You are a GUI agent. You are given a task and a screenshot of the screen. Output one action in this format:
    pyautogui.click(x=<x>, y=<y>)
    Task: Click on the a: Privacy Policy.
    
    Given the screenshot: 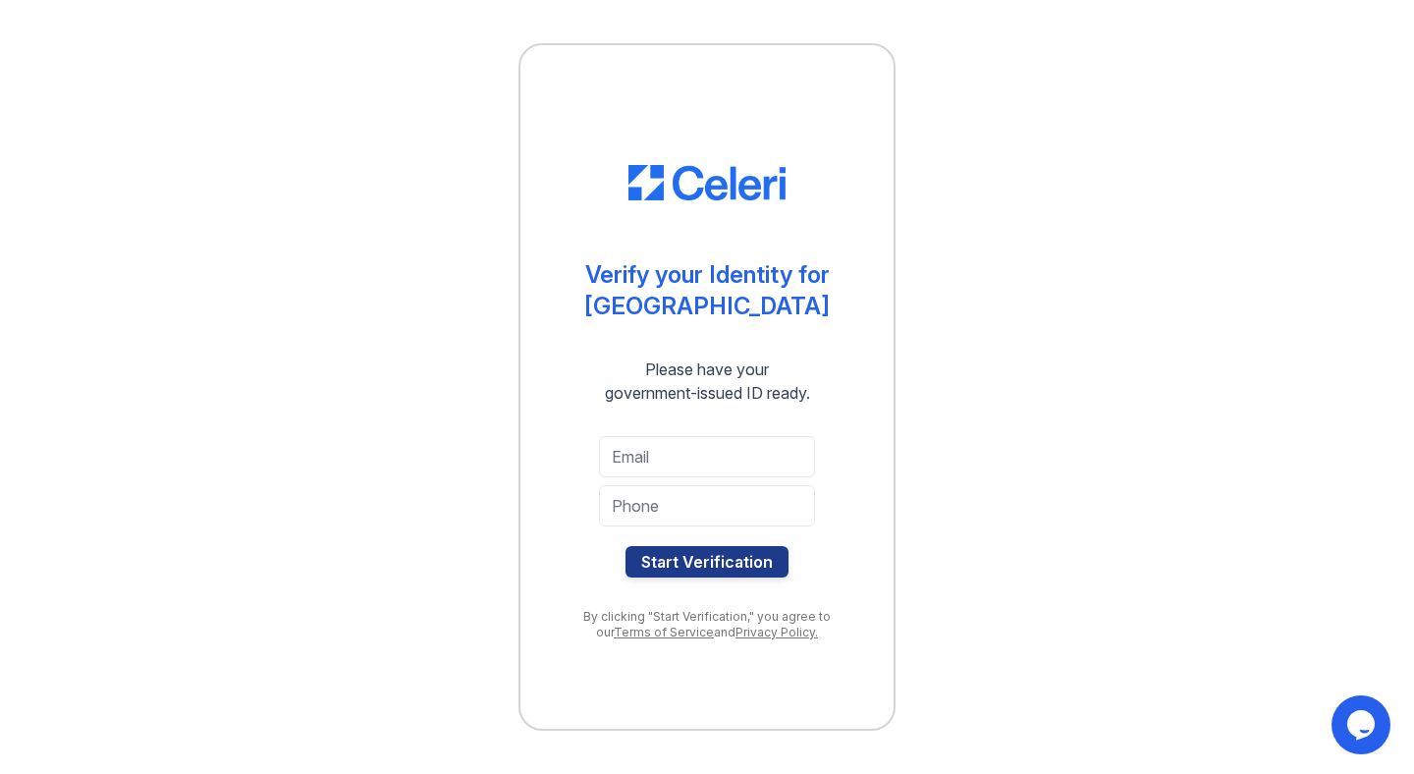 What is the action you would take?
    pyautogui.click(x=777, y=631)
    